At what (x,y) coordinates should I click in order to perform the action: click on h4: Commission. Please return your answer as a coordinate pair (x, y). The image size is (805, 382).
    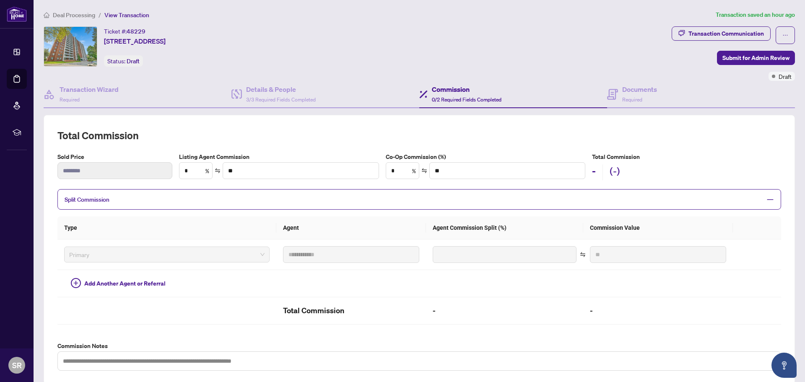
    Looking at the image, I should click on (467, 89).